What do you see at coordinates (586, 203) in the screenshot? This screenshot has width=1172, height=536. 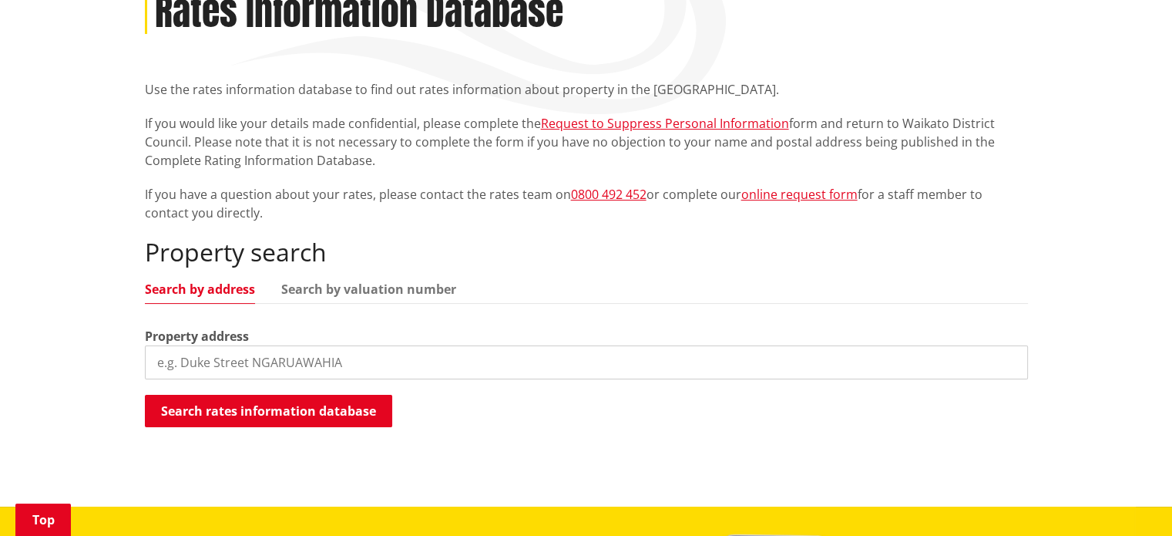 I see `p: If you have a question about your rates, please contact the rates team on or complete our for a s...` at bounding box center [586, 203].